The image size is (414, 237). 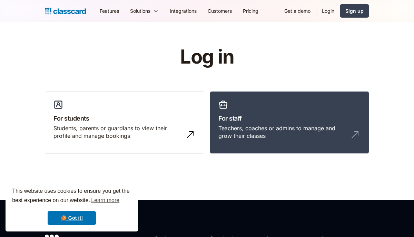 I want to click on a: Customers, so click(x=220, y=11).